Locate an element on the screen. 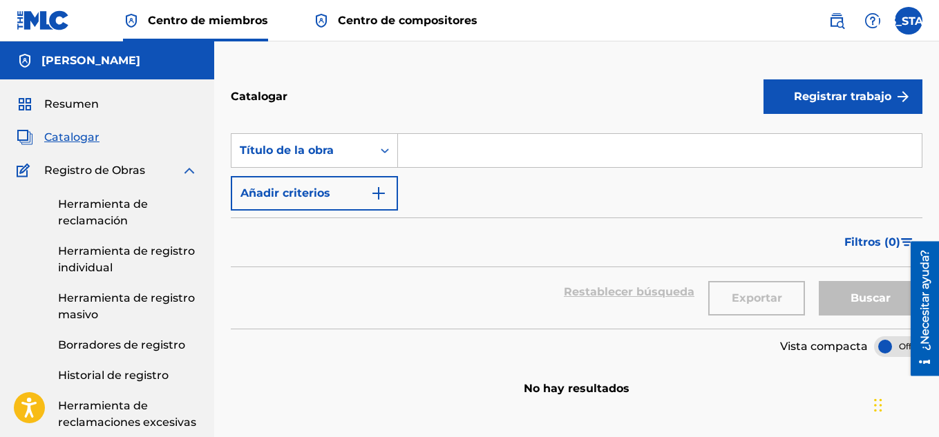 Image resolution: width=939 pixels, height=437 pixels. div: Ayuda is located at coordinates (873, 21).